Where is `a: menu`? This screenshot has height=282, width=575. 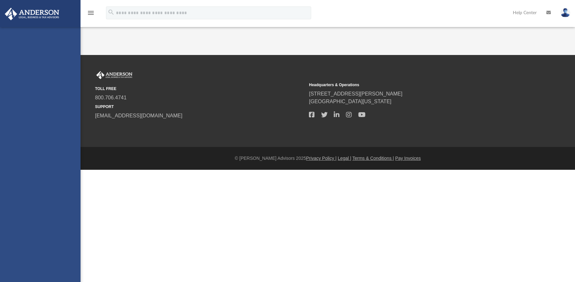 a: menu is located at coordinates (91, 14).